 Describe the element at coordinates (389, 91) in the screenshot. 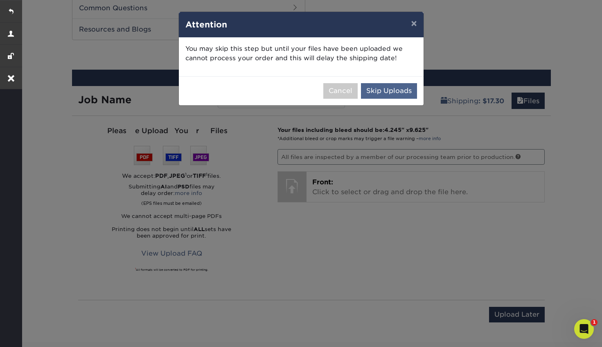

I see `button: Skip Uploads` at that location.